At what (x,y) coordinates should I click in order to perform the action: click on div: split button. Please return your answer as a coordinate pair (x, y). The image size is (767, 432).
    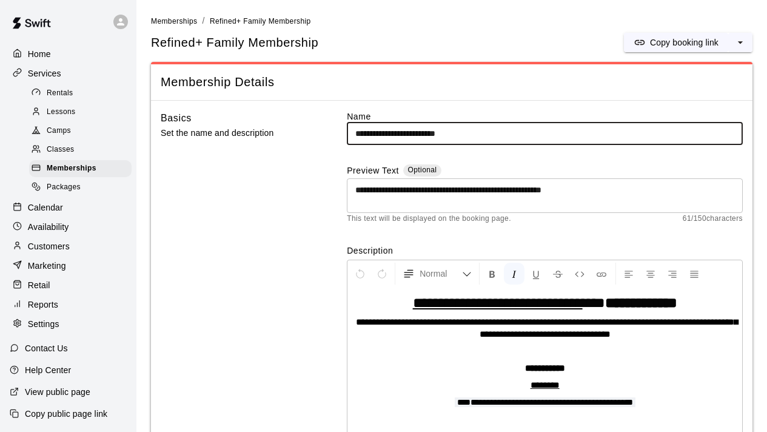
    Looking at the image, I should click on (688, 42).